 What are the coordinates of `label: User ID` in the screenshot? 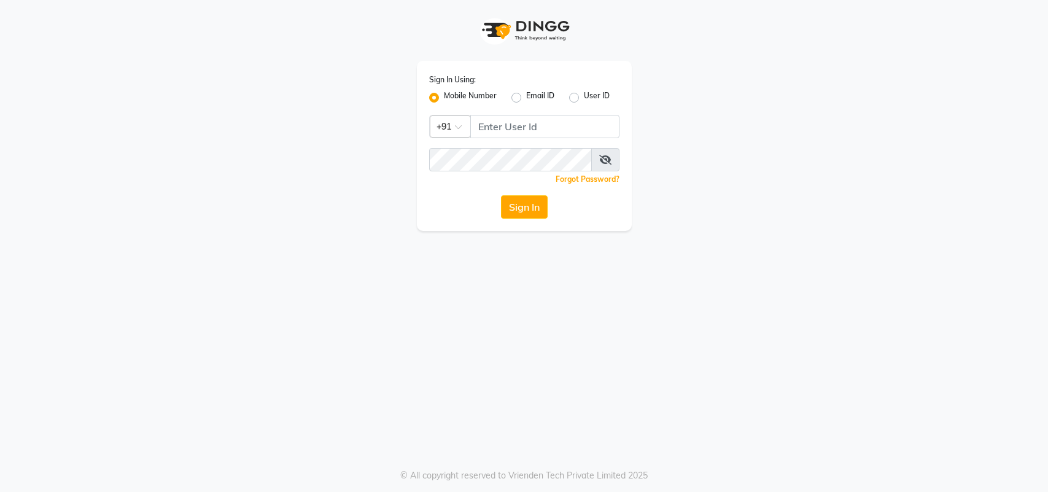 It's located at (597, 98).